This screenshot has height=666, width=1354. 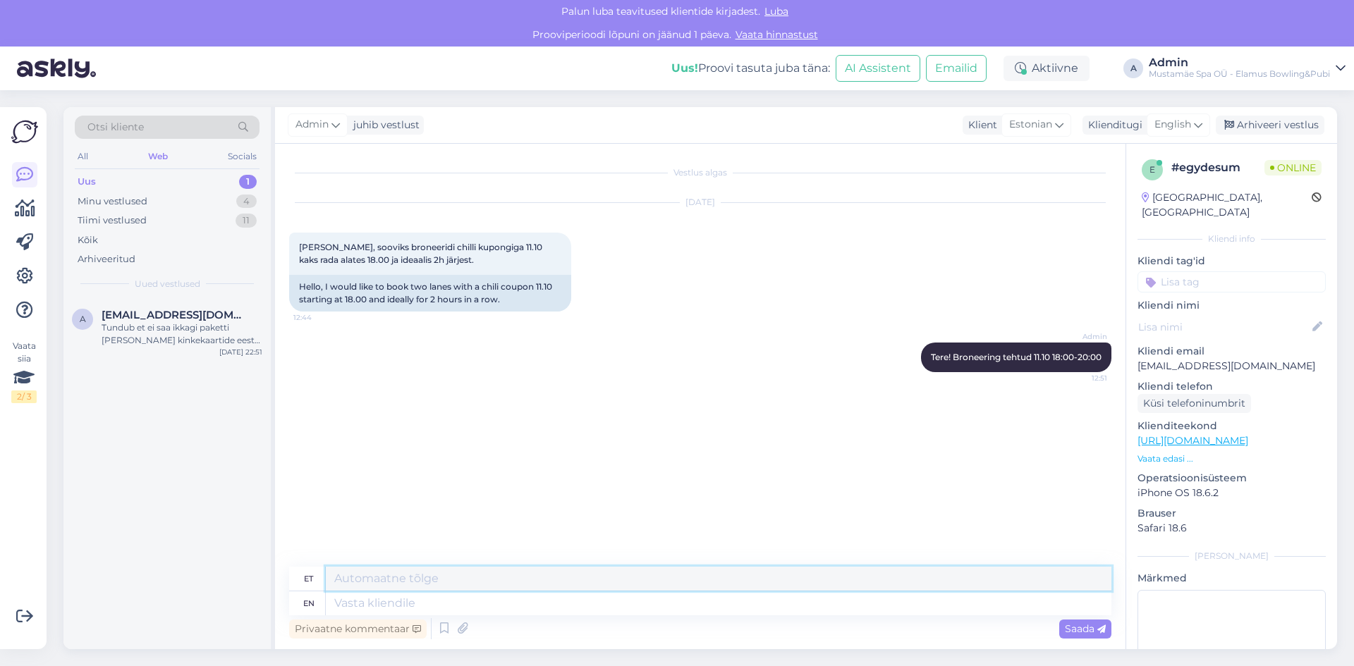 I want to click on div: Arhiveeri vestlus, so click(x=1270, y=125).